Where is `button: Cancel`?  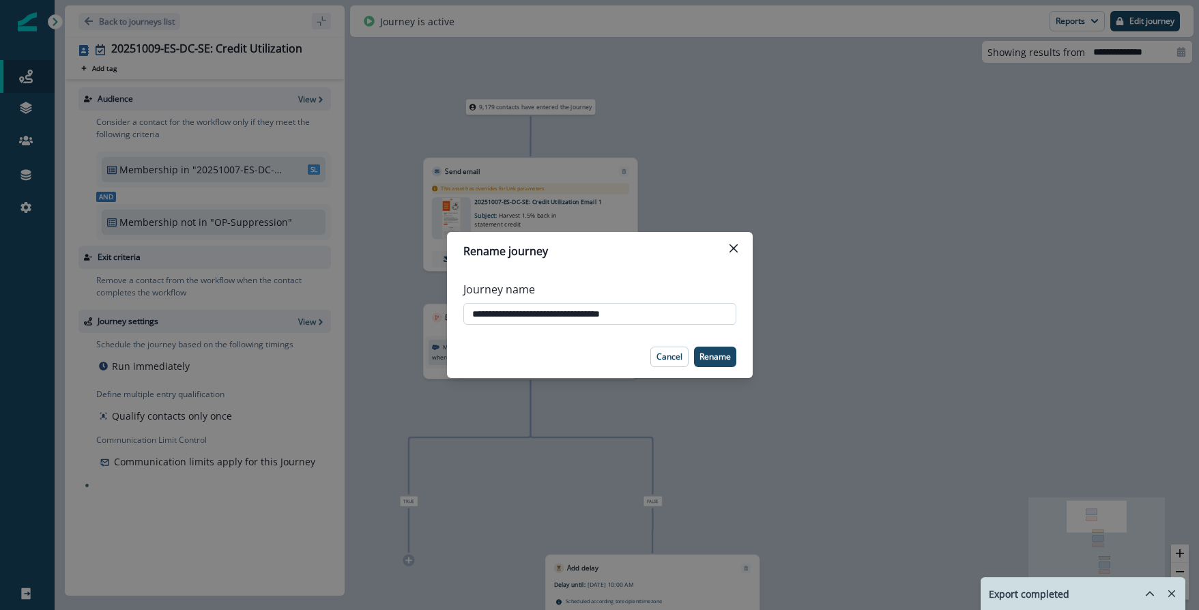 button: Cancel is located at coordinates (670, 357).